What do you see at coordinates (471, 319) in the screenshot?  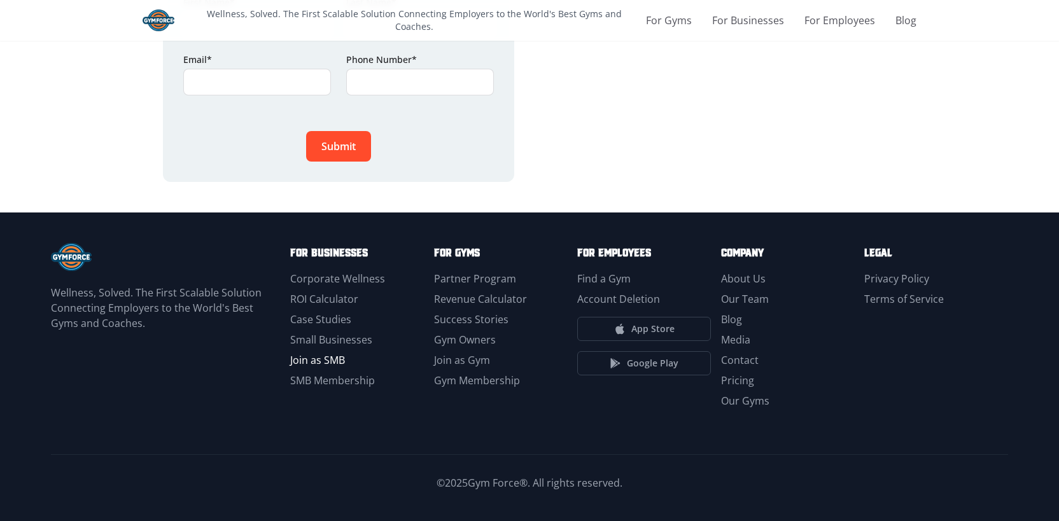 I see `a: Success Stories` at bounding box center [471, 319].